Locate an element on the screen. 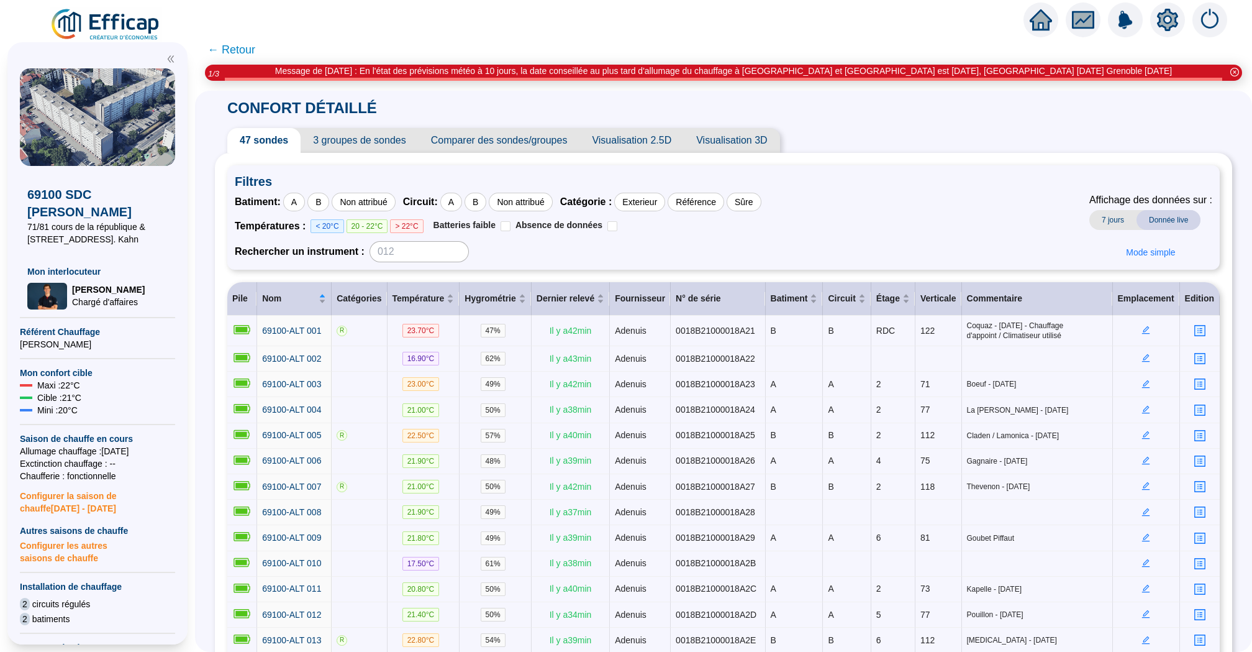 The width and height of the screenshot is (1252, 652). span: 0018B21000018A2C is located at coordinates (716, 588).